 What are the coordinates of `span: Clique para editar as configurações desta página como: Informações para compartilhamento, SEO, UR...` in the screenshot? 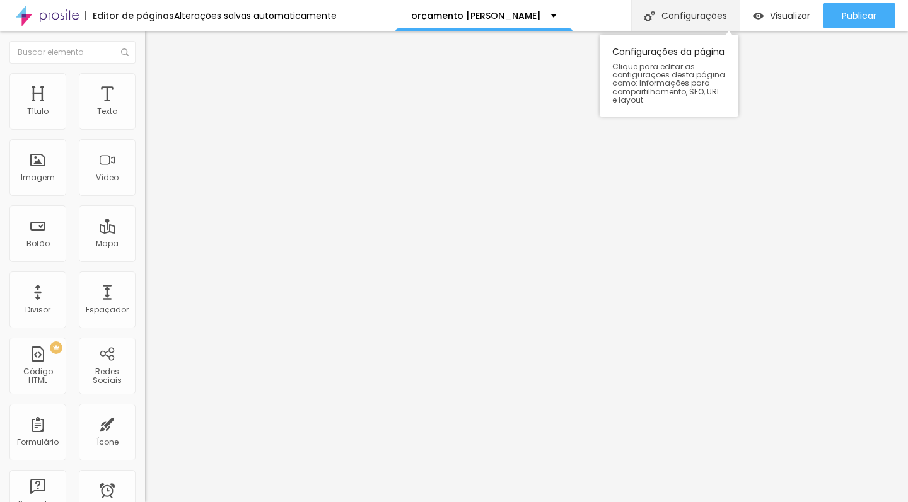 It's located at (669, 83).